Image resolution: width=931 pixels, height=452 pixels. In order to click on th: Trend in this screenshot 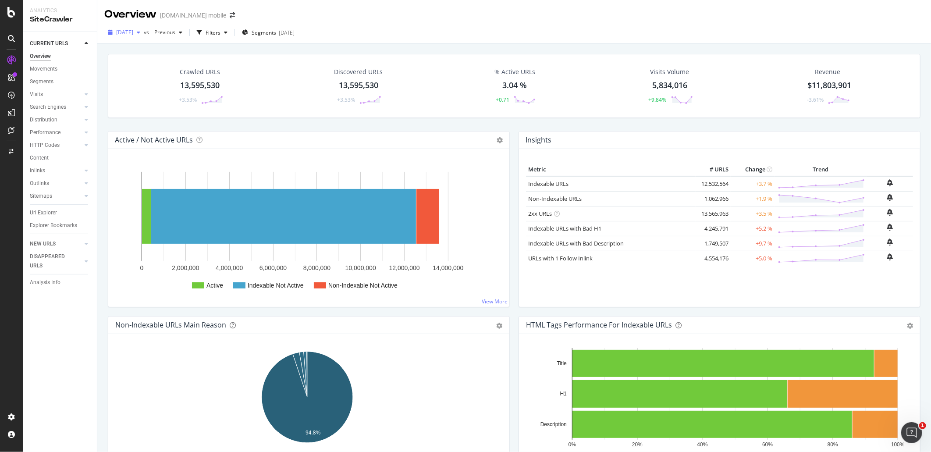, I will do `click(821, 170)`.